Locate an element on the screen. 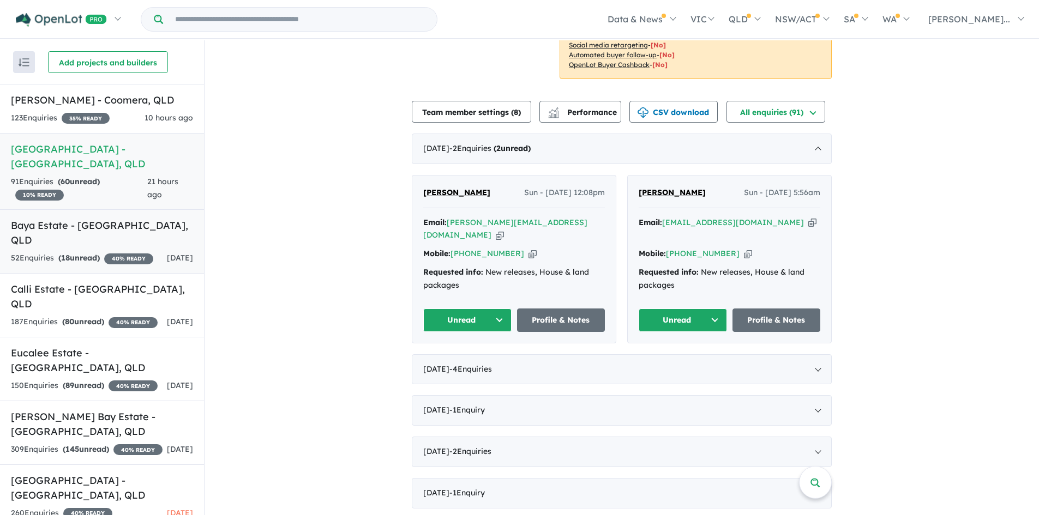 This screenshot has height=515, width=1039. button: All enquiries (91) is located at coordinates (775, 112).